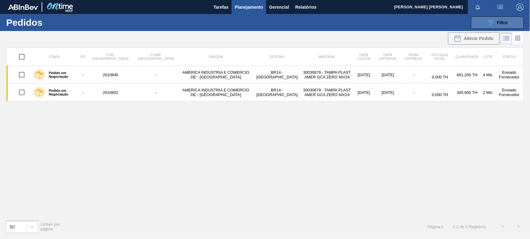 The image size is (530, 239). Describe the element at coordinates (414, 57) in the screenshot. I see `span: Hora Entrega` at that location.